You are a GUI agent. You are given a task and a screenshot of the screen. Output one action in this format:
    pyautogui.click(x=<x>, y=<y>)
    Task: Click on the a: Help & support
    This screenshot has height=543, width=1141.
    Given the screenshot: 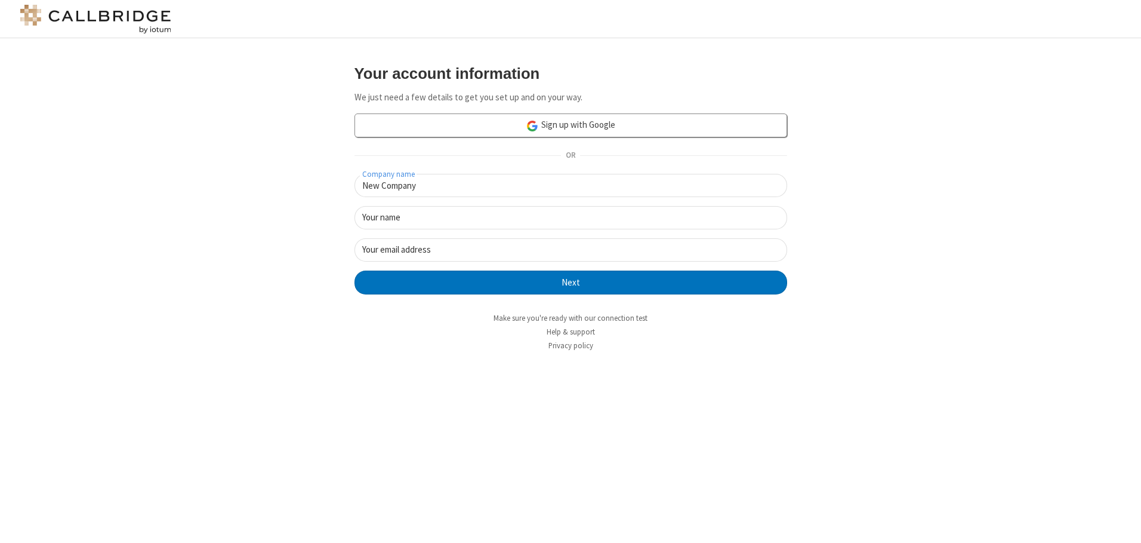 What is the action you would take?
    pyautogui.click(x=571, y=331)
    